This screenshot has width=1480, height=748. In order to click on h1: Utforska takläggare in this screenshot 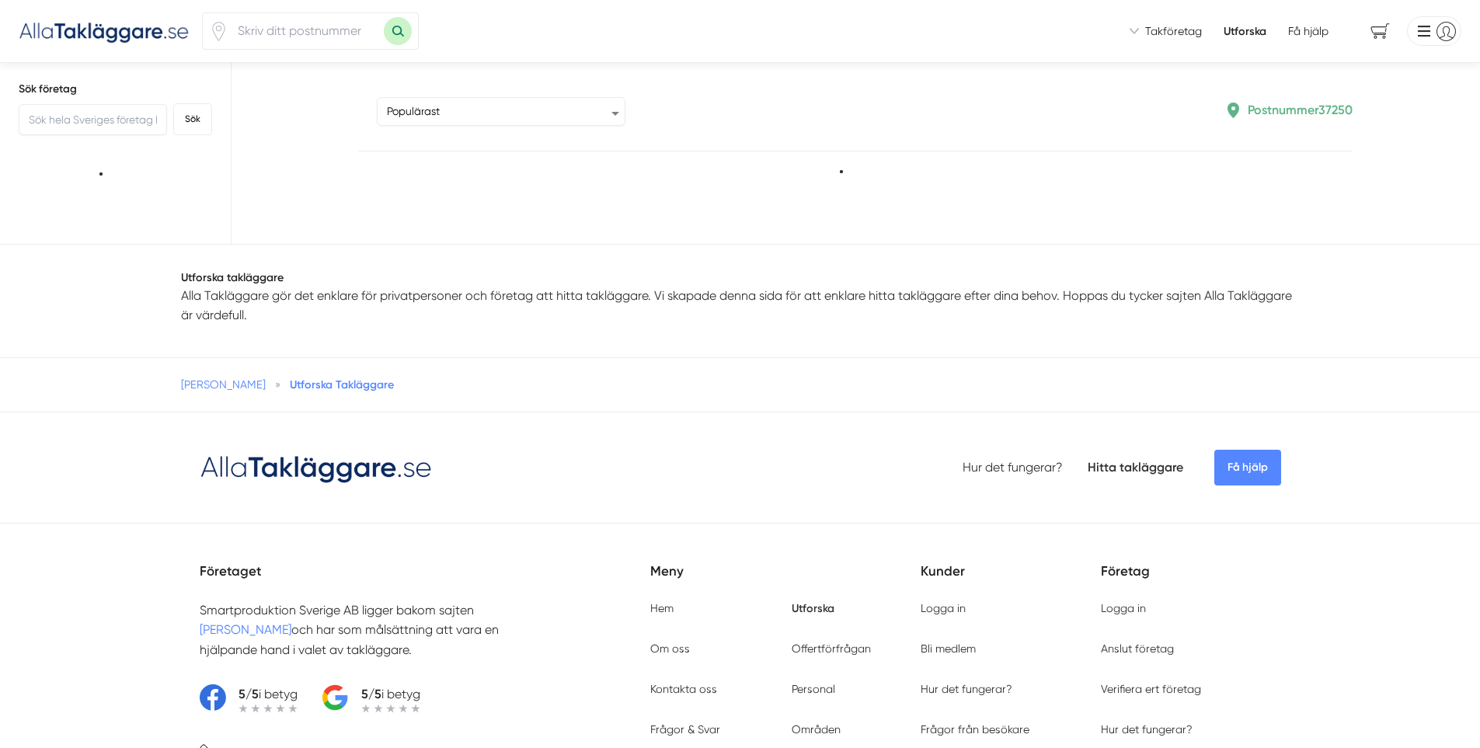, I will do `click(741, 277)`.